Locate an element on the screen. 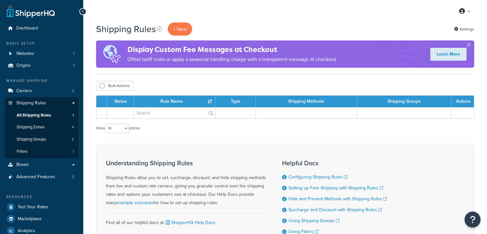  div: Basic Setup is located at coordinates (42, 43).